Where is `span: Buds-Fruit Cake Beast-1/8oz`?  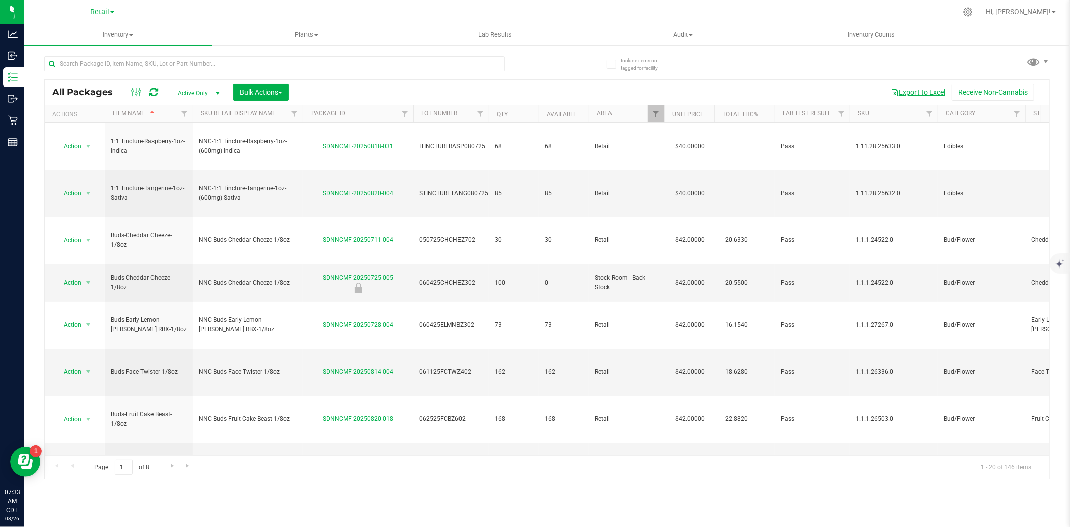 span: Buds-Fruit Cake Beast-1/8oz is located at coordinates (148, 419).